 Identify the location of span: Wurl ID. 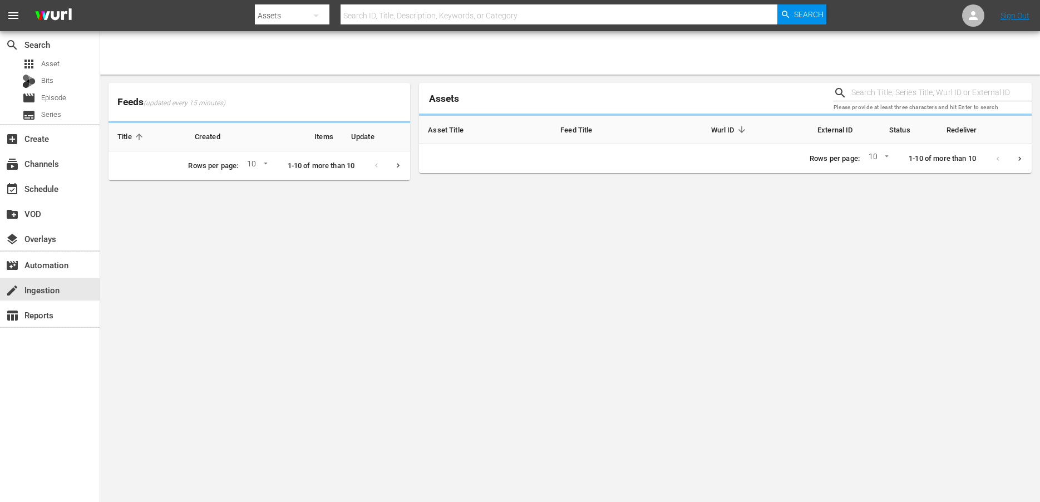
(730, 130).